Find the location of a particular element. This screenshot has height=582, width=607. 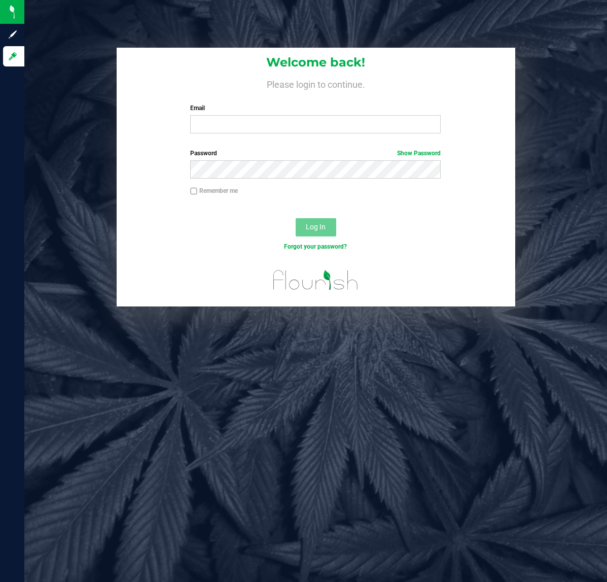

input: Remember me is located at coordinates (194, 191).